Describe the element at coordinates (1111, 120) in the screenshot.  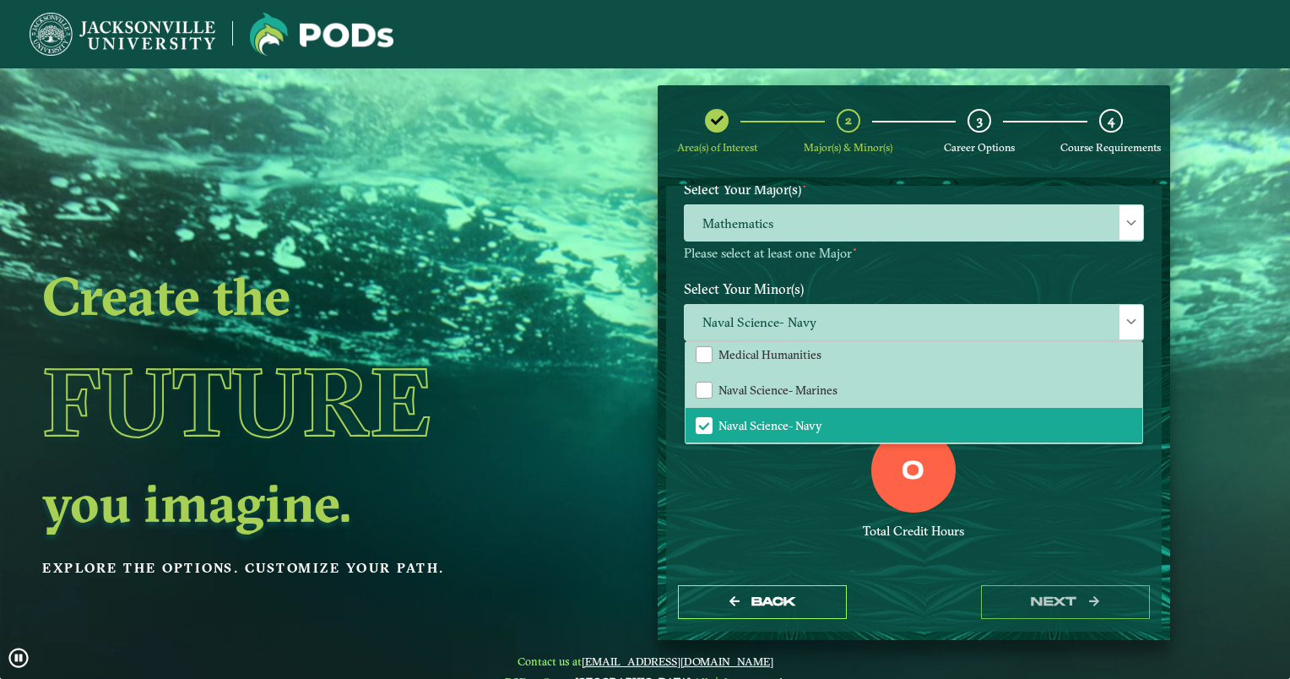
I see `span: 4` at that location.